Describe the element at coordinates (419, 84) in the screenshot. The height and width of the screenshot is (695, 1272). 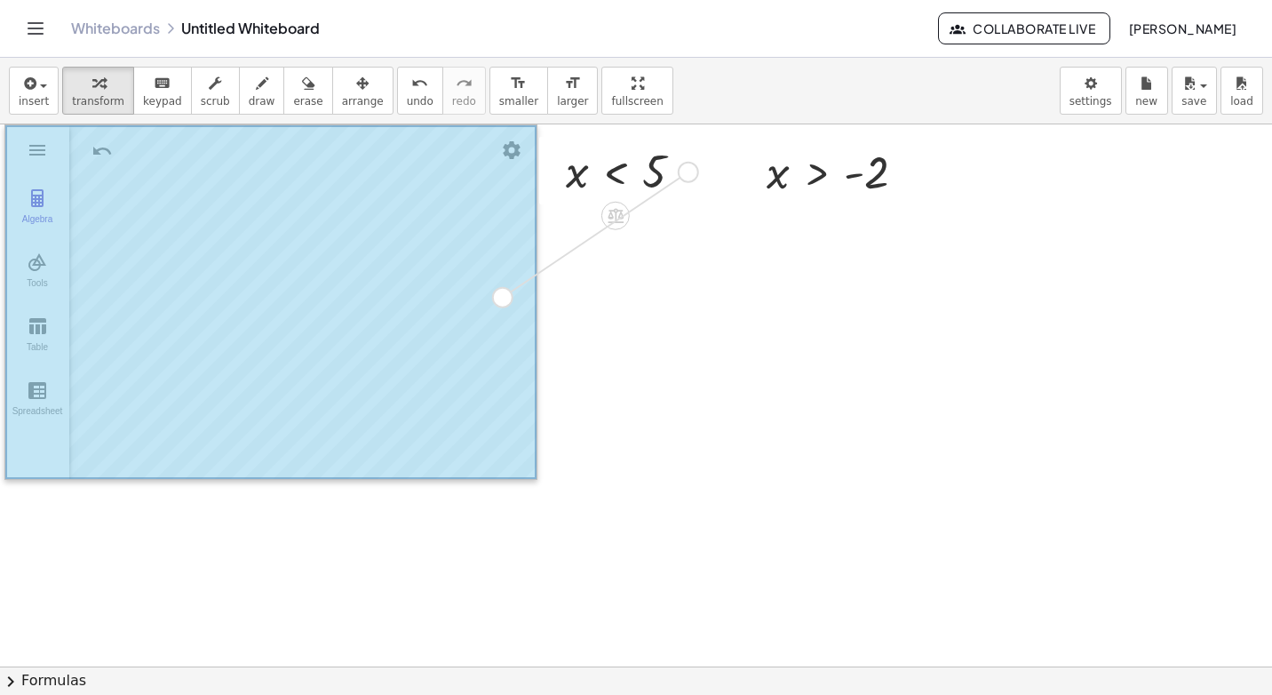
I see `i: undo` at that location.